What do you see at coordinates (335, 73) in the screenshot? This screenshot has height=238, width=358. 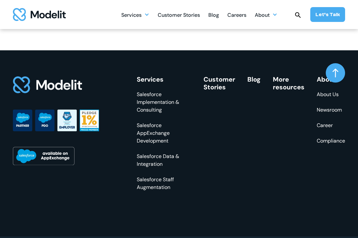 I see `img: arrow up` at bounding box center [335, 73].